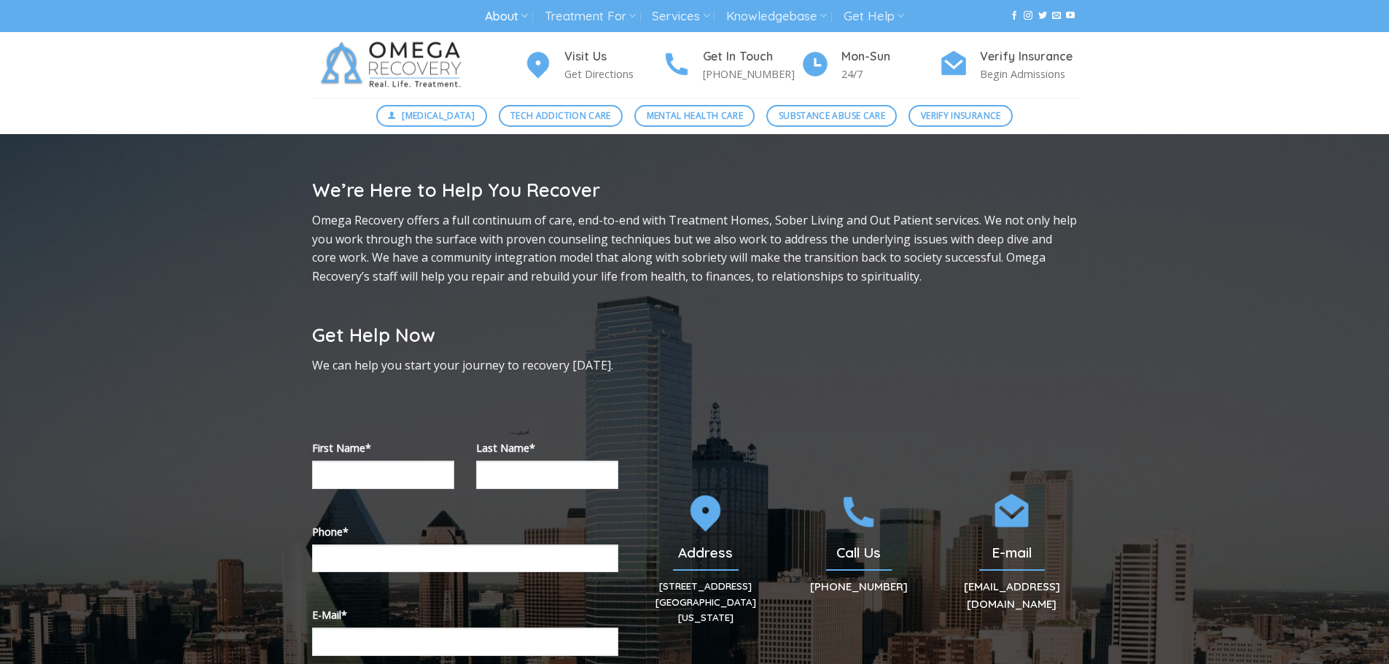 Image resolution: width=1389 pixels, height=664 pixels. Describe the element at coordinates (613, 57) in the screenshot. I see `h4: Visit Us` at that location.